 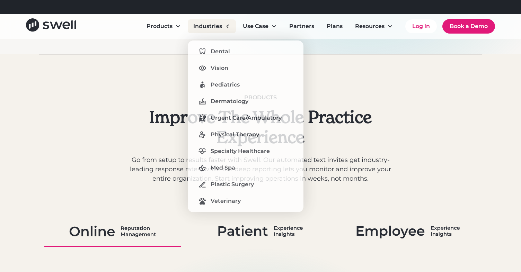 What do you see at coordinates (246, 101) in the screenshot?
I see `a: Dermatology` at bounding box center [246, 101].